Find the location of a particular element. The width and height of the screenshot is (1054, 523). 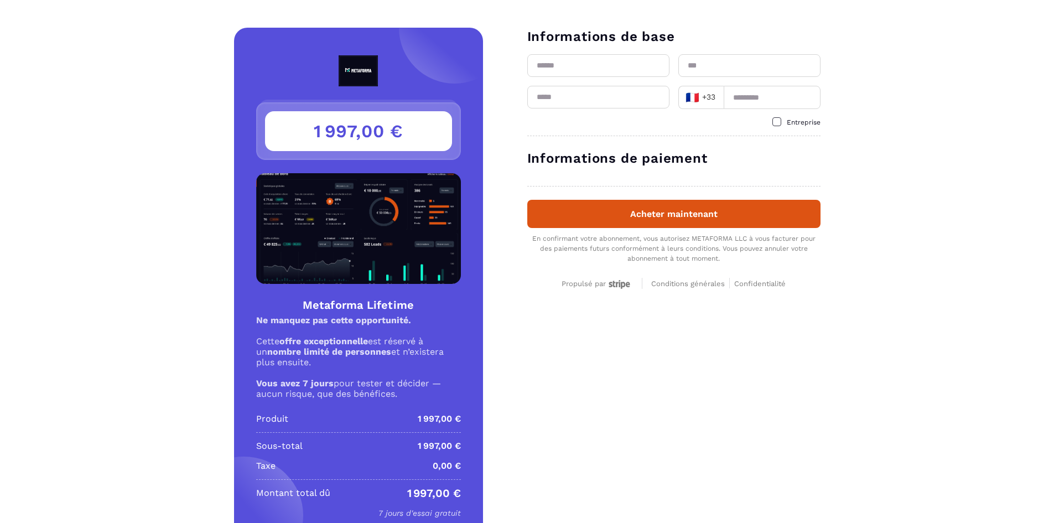

p: Produit is located at coordinates (272, 419).